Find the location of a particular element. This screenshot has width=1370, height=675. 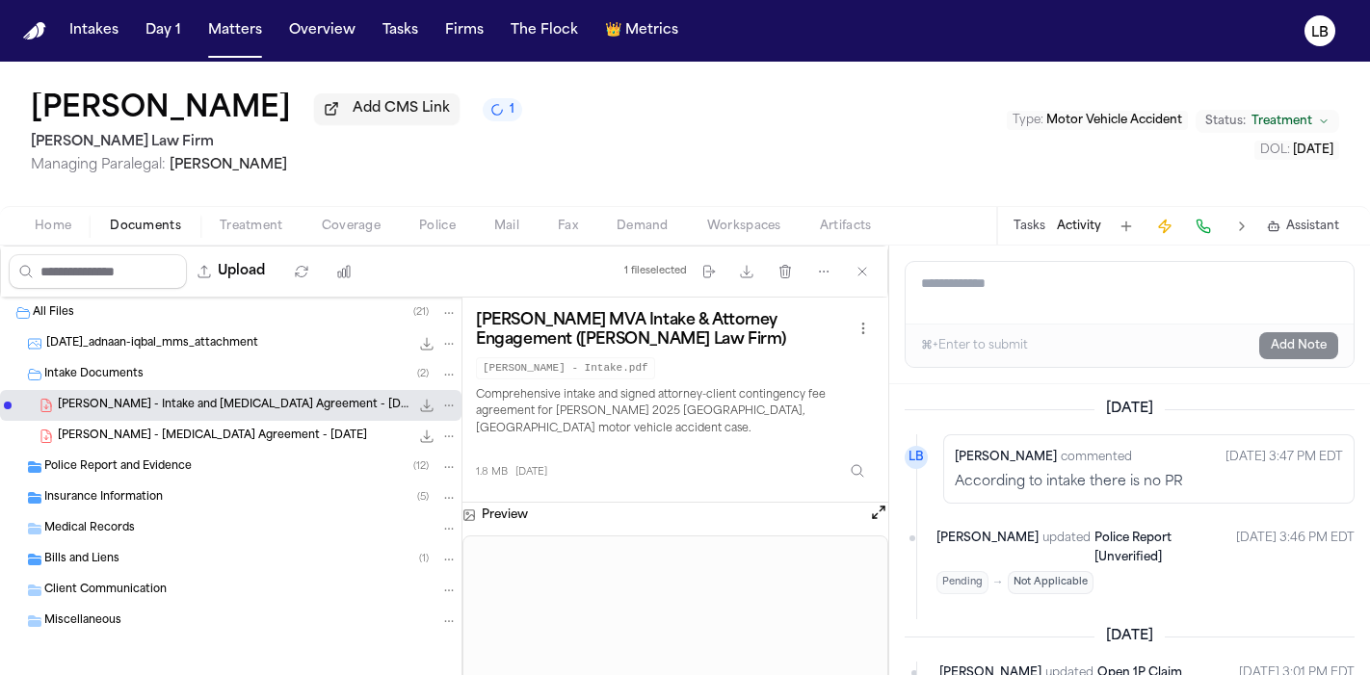

button: Assistant is located at coordinates (1302, 226).